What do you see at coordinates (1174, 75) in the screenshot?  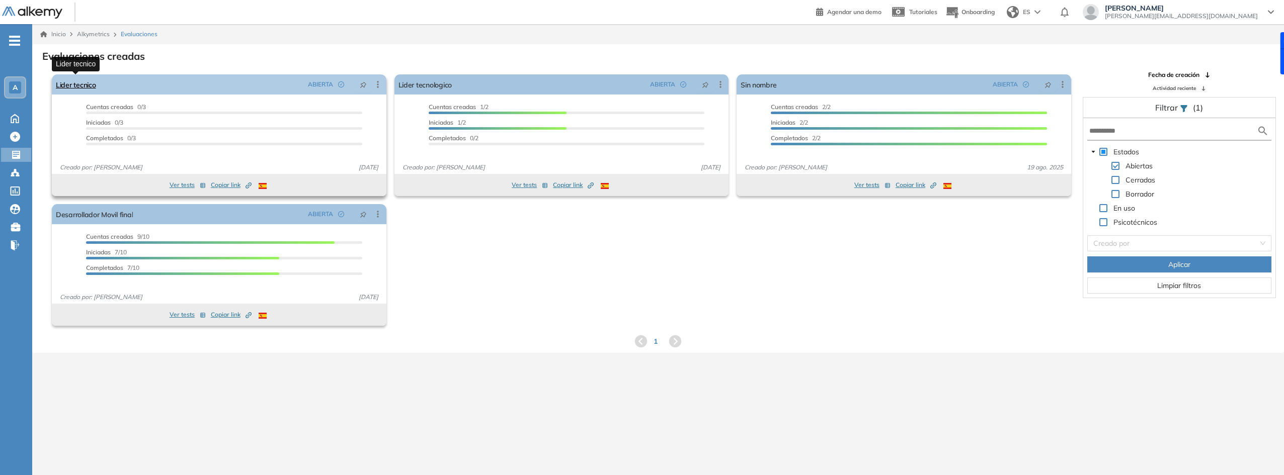 I see `span: Fecha de creación` at bounding box center [1174, 75].